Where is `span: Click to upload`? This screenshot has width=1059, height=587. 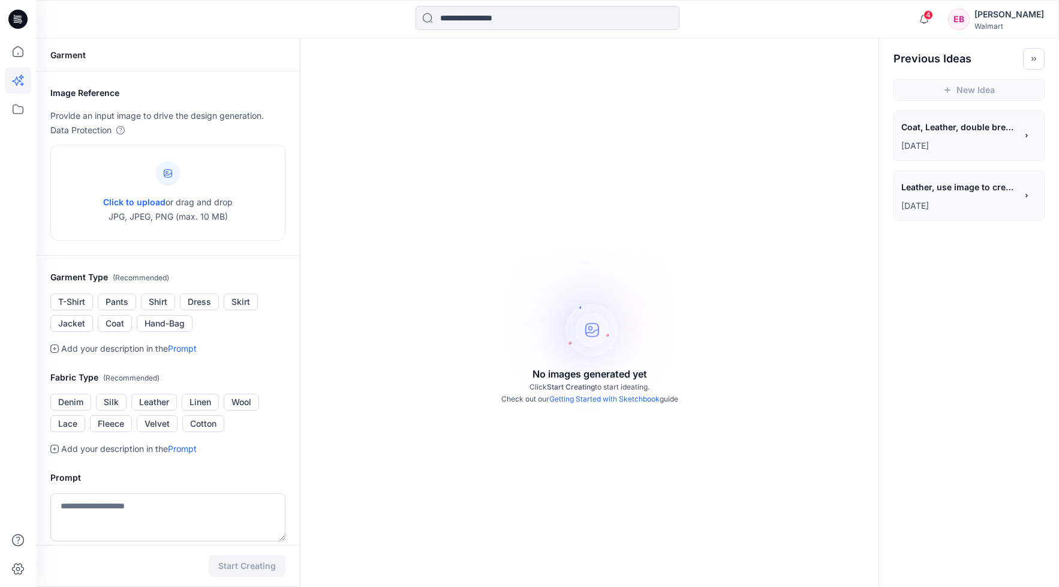
span: Click to upload is located at coordinates (134, 202).